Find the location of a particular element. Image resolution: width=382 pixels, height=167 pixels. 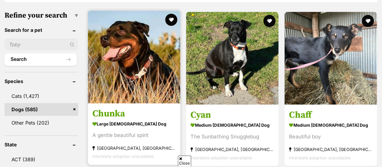

button: Search is located at coordinates (40, 59).